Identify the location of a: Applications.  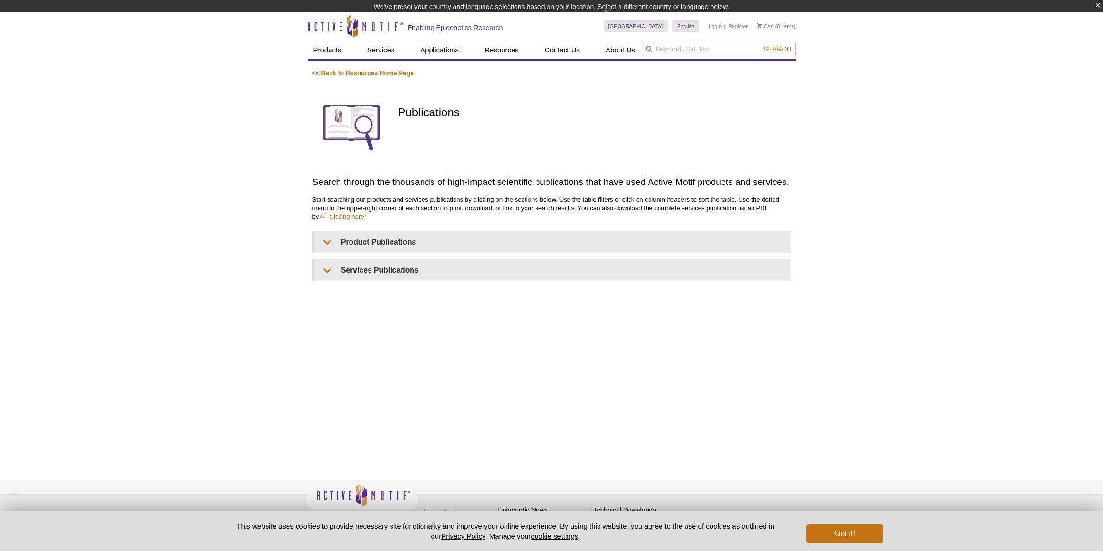
(439, 50).